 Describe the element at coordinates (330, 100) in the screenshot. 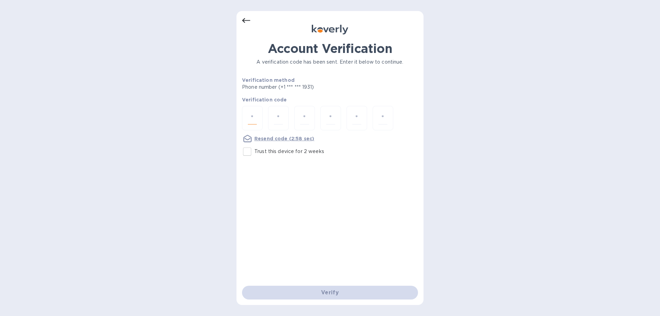

I see `p: Verification code` at that location.